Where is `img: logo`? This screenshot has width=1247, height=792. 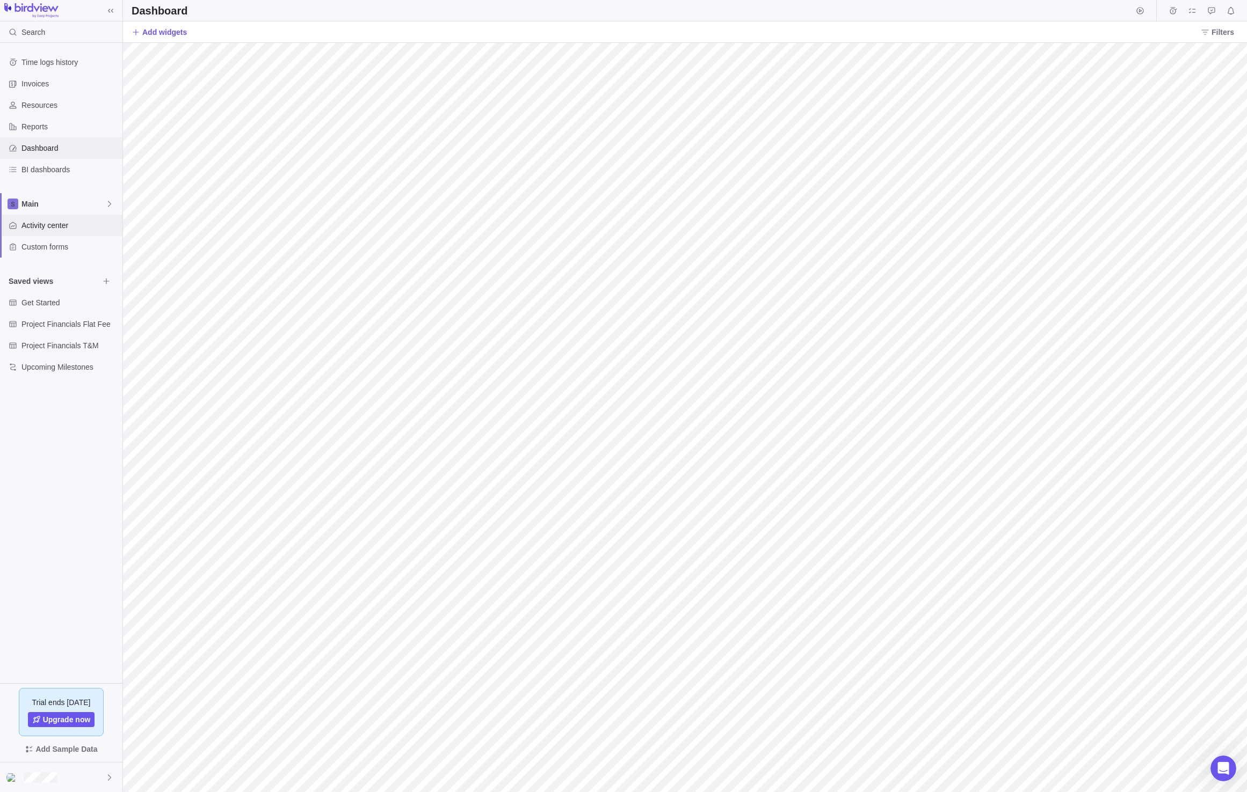
img: logo is located at coordinates (31, 11).